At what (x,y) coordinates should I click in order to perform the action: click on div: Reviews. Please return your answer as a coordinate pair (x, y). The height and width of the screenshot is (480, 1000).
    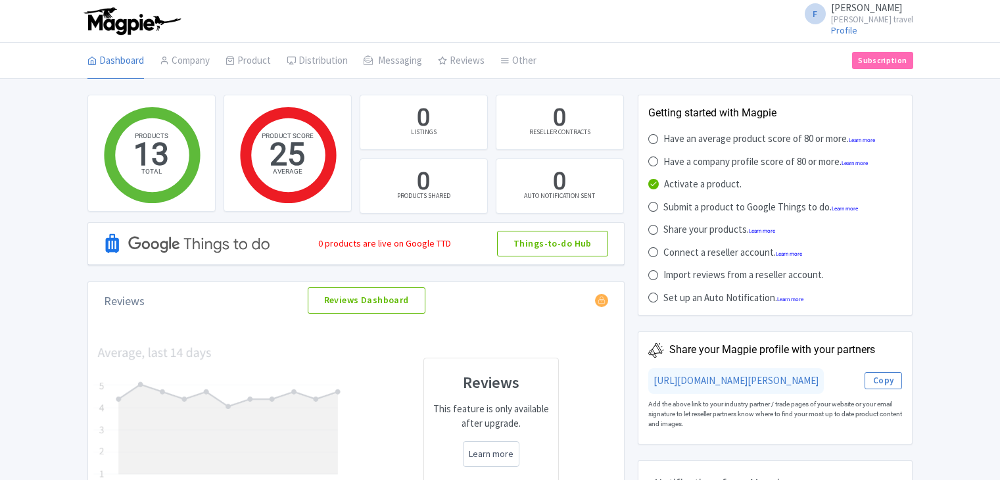
    Looking at the image, I should click on (124, 301).